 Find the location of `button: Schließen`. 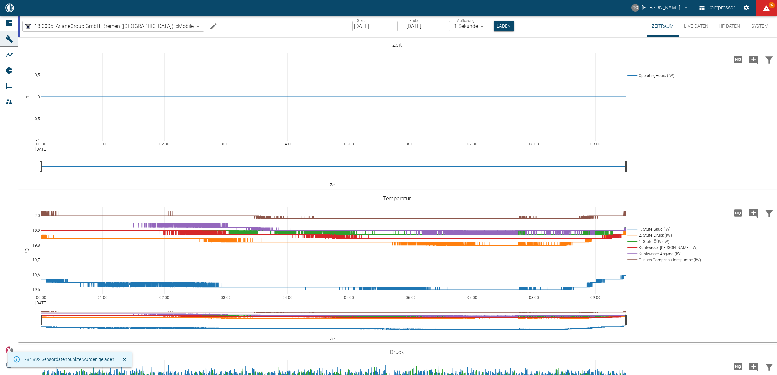

button: Schließen is located at coordinates (124, 360).